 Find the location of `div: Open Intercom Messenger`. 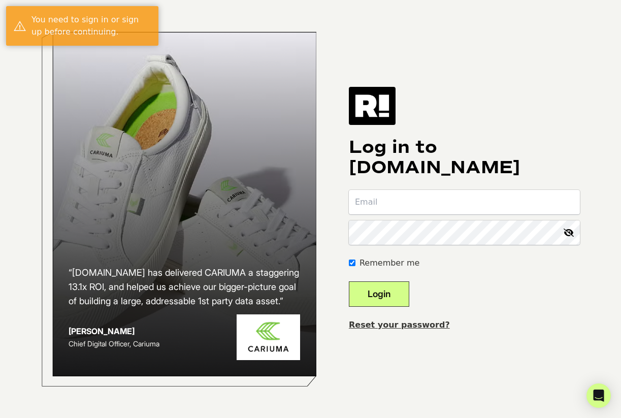

div: Open Intercom Messenger is located at coordinates (598, 395).